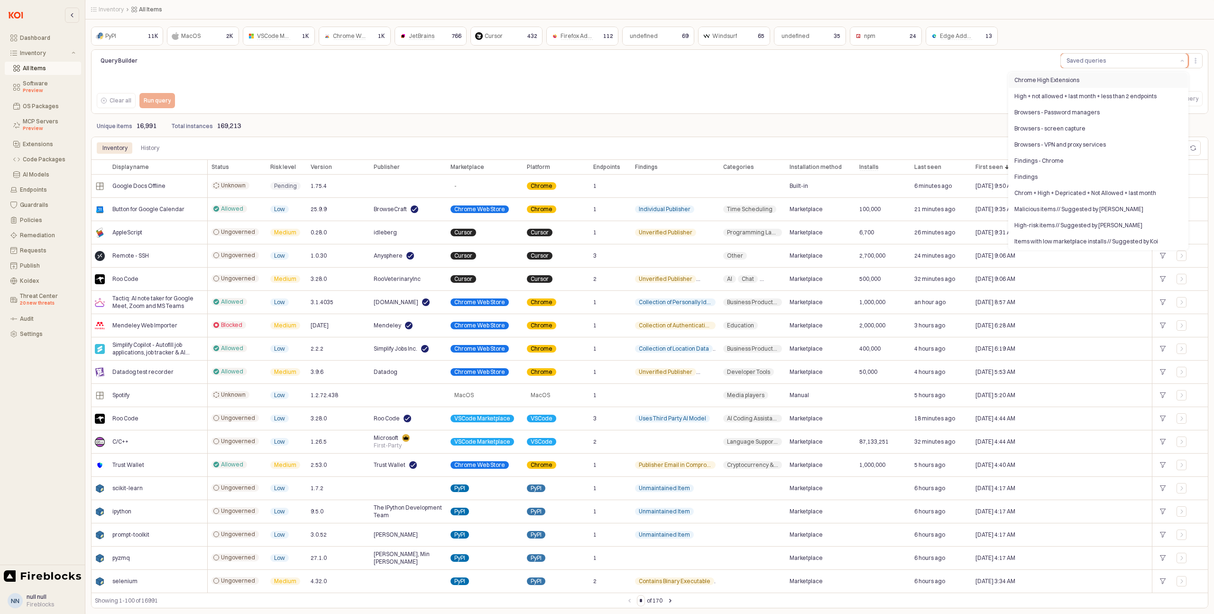 This screenshot has width=1214, height=614. Describe the element at coordinates (1196, 61) in the screenshot. I see `button: Menu` at that location.